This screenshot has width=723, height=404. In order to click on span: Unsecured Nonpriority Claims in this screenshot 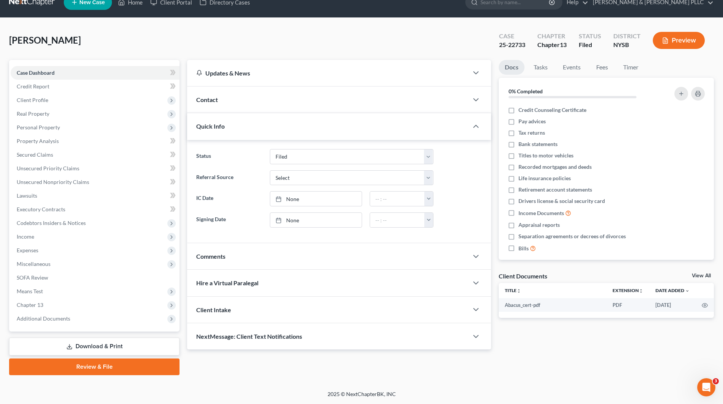, I will do `click(53, 182)`.